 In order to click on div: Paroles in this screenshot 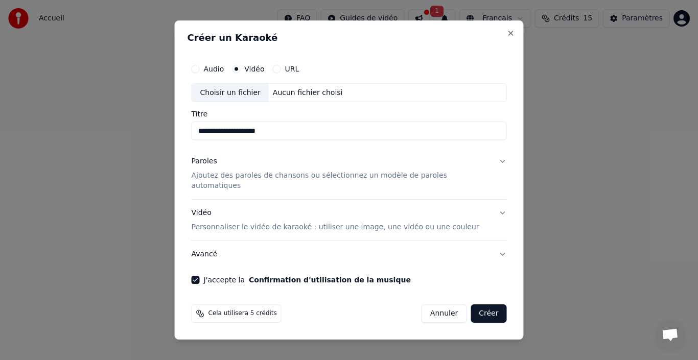, I will do `click(204, 162)`.